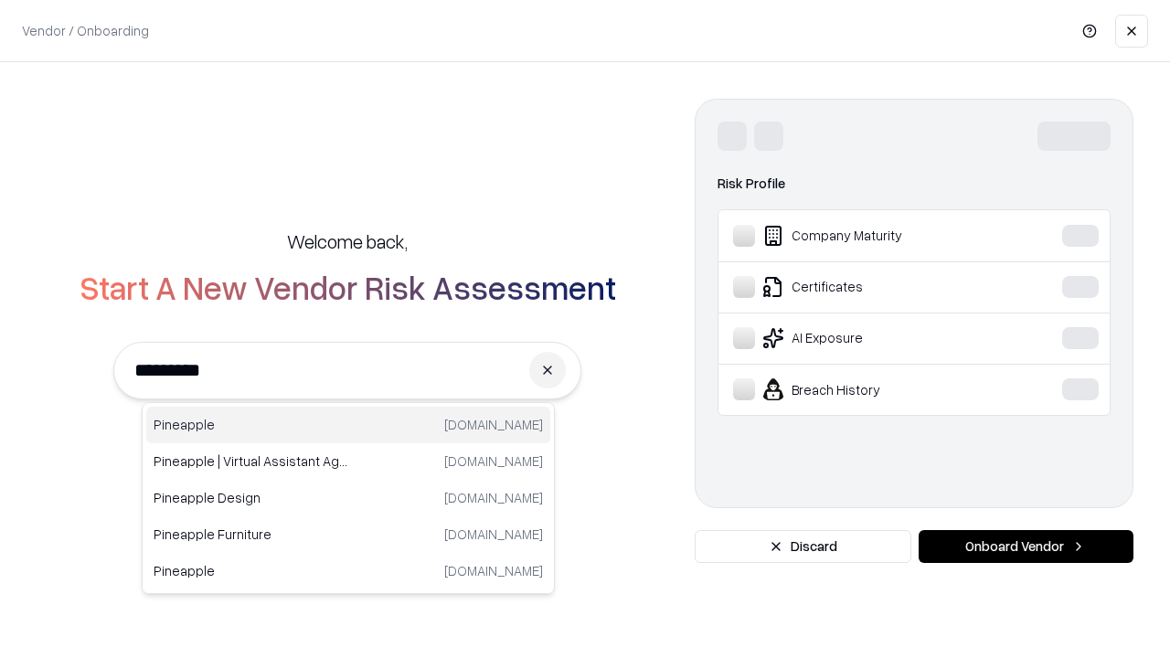  What do you see at coordinates (869, 287) in the screenshot?
I see `div: Certificates` at bounding box center [869, 287].